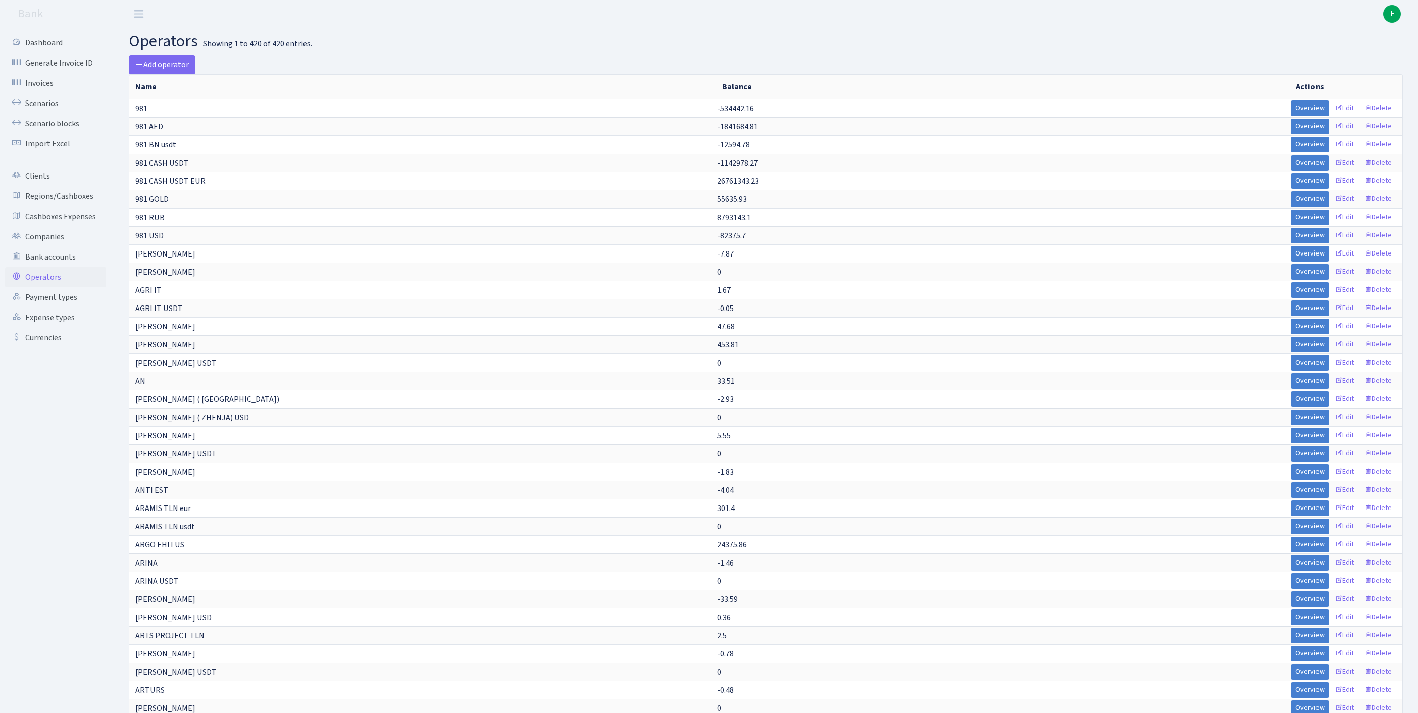  What do you see at coordinates (728, 345) in the screenshot?
I see `span: 453.81` at bounding box center [728, 345].